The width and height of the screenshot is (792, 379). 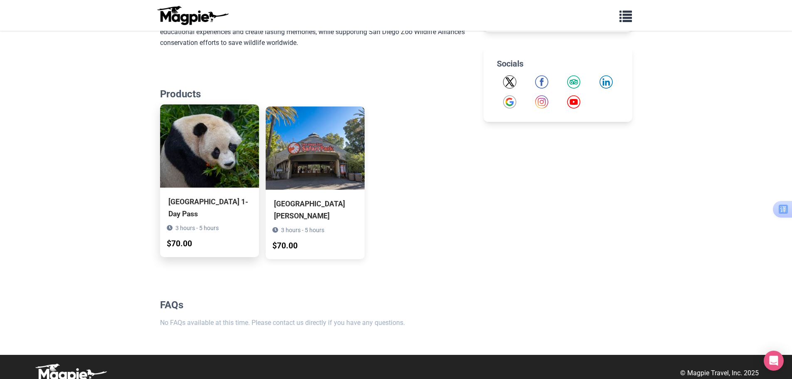 I want to click on a: Google, so click(x=510, y=102).